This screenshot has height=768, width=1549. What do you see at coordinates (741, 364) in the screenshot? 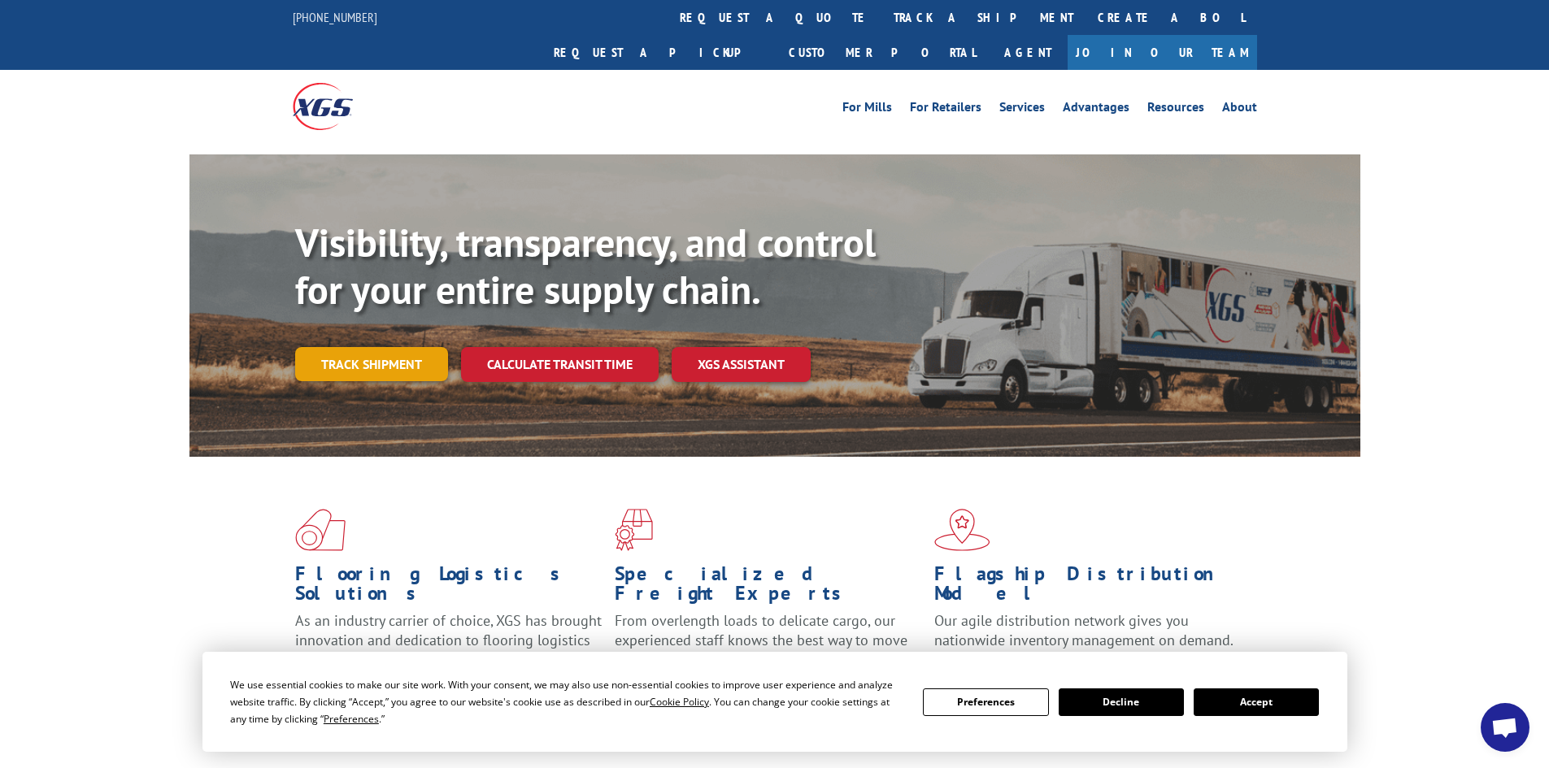
I see `a: XGS ASSISTANT` at bounding box center [741, 364].